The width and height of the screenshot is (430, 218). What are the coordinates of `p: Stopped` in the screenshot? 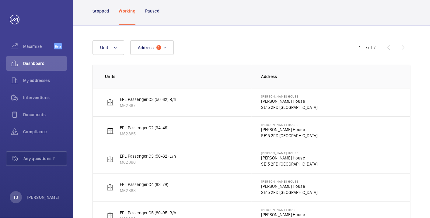 It's located at (101, 11).